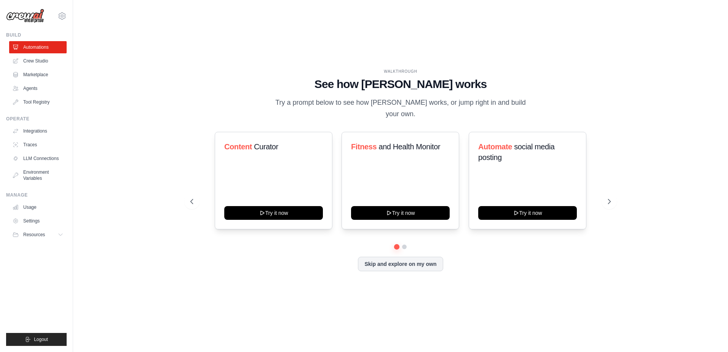 The image size is (728, 352). I want to click on a: Crew Studio, so click(38, 61).